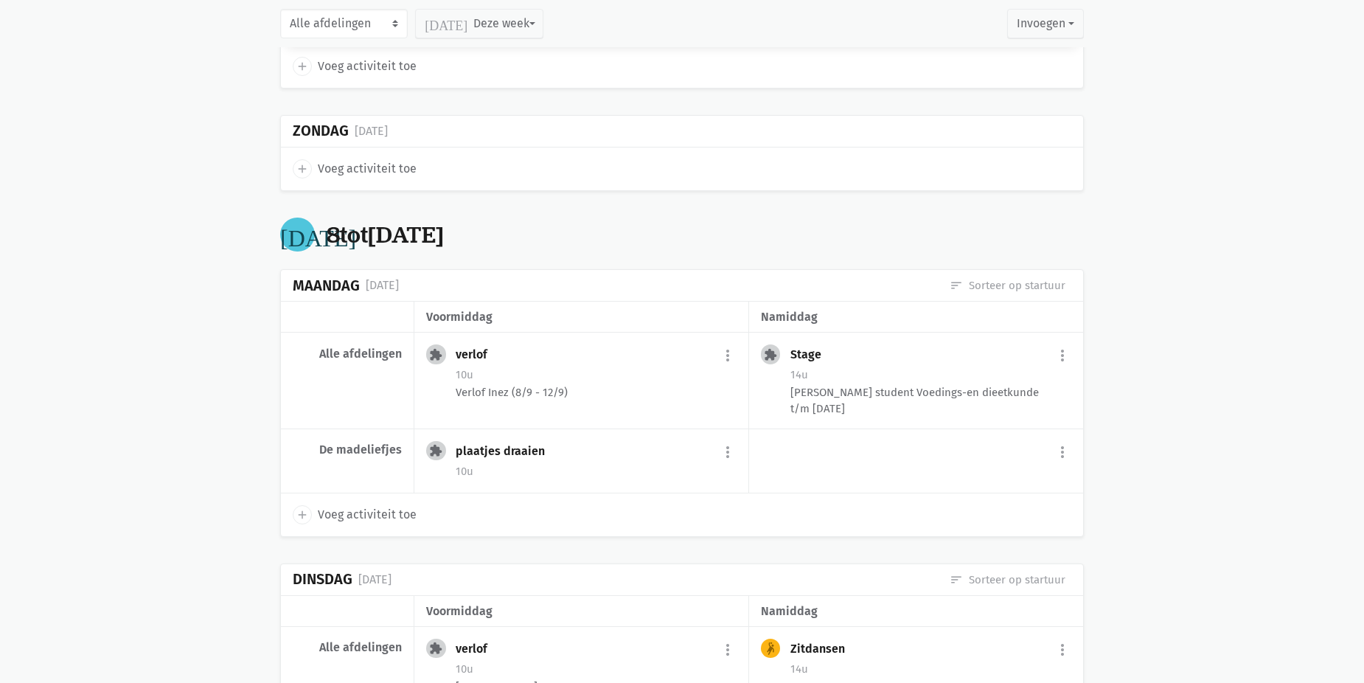 This screenshot has height=683, width=1364. I want to click on div: Maandag, so click(326, 285).